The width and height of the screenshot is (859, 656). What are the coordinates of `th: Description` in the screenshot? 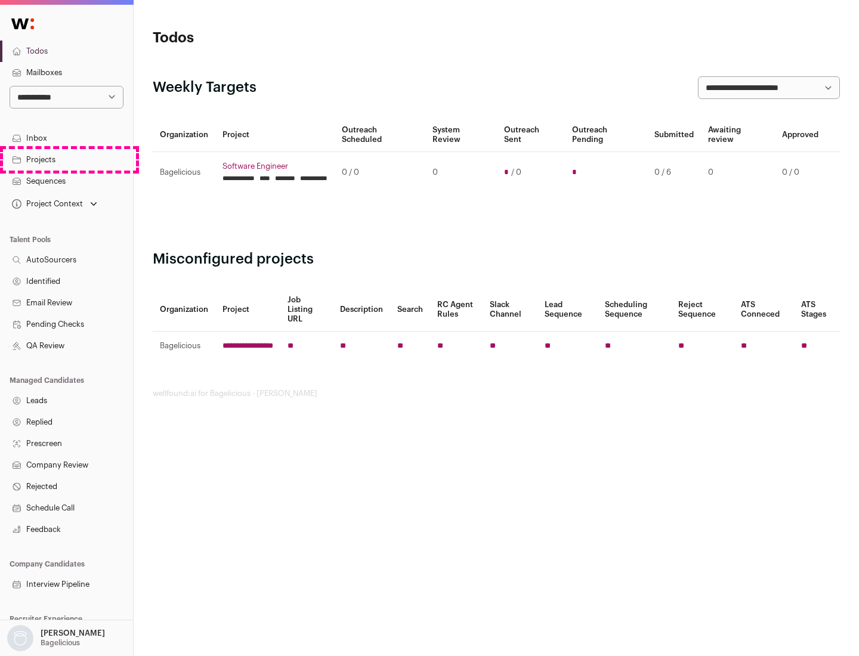 It's located at (361, 310).